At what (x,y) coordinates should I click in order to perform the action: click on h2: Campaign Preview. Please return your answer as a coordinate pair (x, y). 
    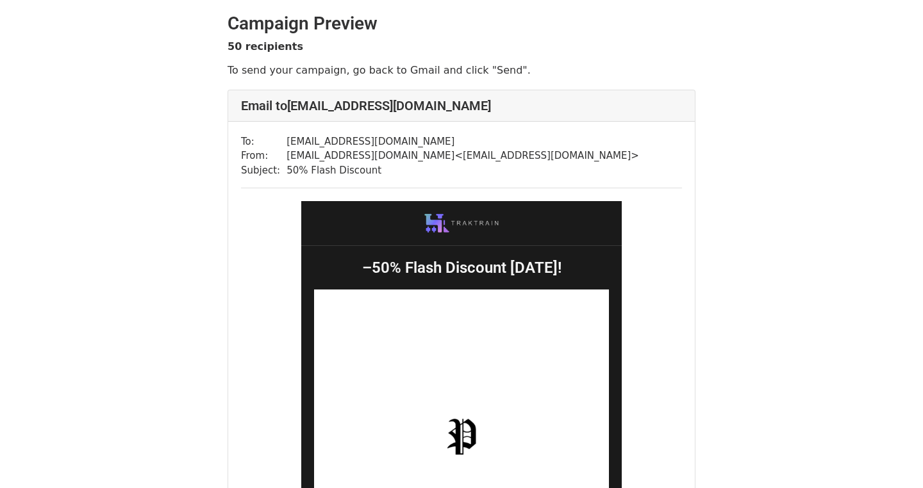
    Looking at the image, I should click on (461, 24).